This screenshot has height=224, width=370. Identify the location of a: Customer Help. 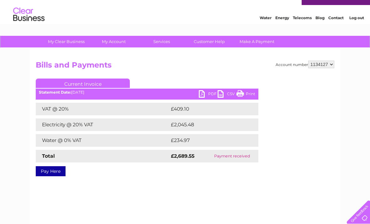
(209, 41).